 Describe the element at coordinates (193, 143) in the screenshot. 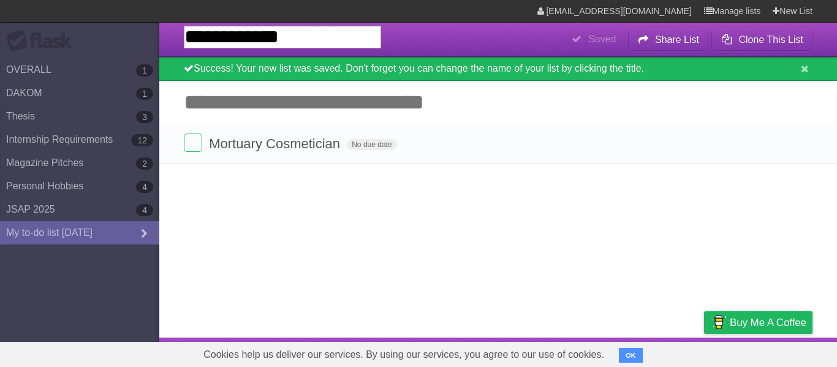

I see `label: Done` at that location.